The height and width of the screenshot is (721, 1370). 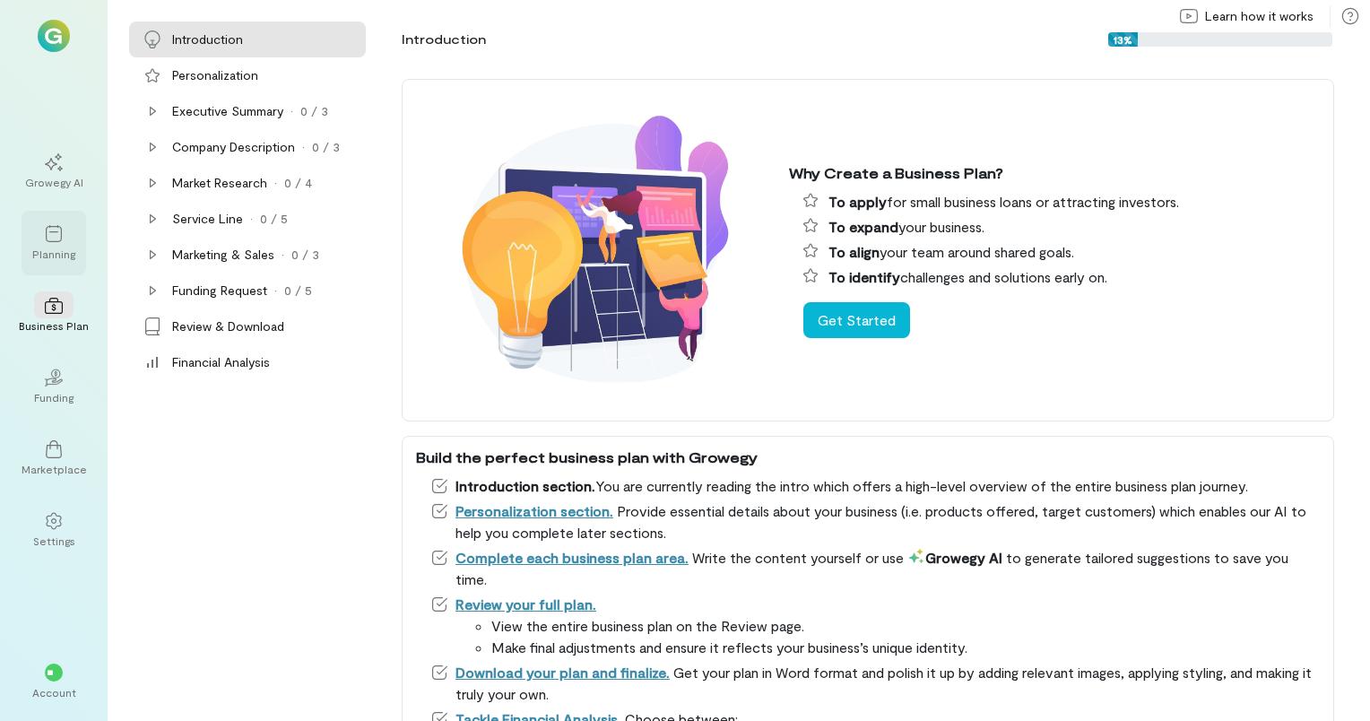 What do you see at coordinates (868, 457) in the screenshot?
I see `div: Build the perfect business plan with Growegy` at bounding box center [868, 457].